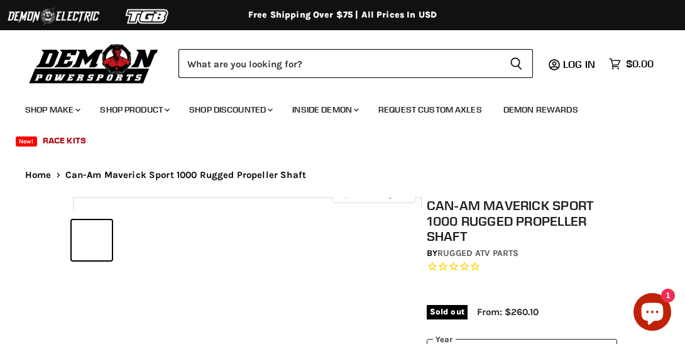 This screenshot has height=344, width=685. What do you see at coordinates (541, 109) in the screenshot?
I see `a: Demon Rewards` at bounding box center [541, 109].